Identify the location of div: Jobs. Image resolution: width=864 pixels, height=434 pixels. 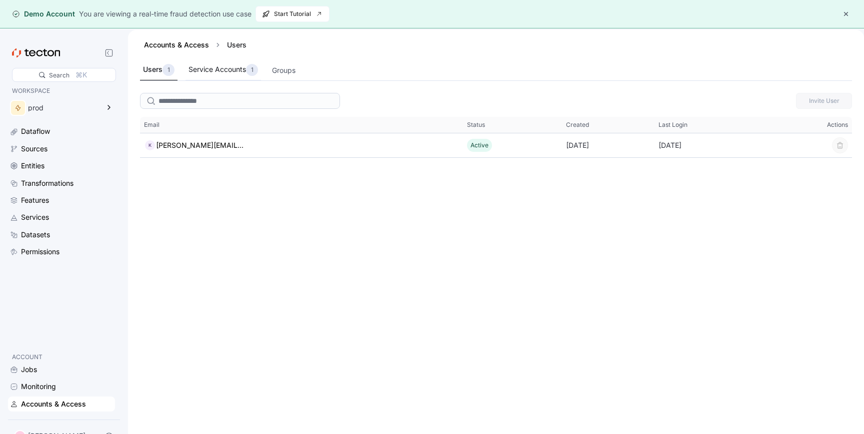
(29, 370).